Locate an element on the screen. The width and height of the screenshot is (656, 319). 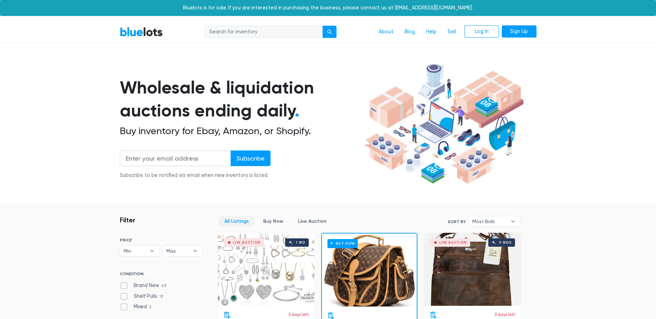
a: Help is located at coordinates (431, 32).